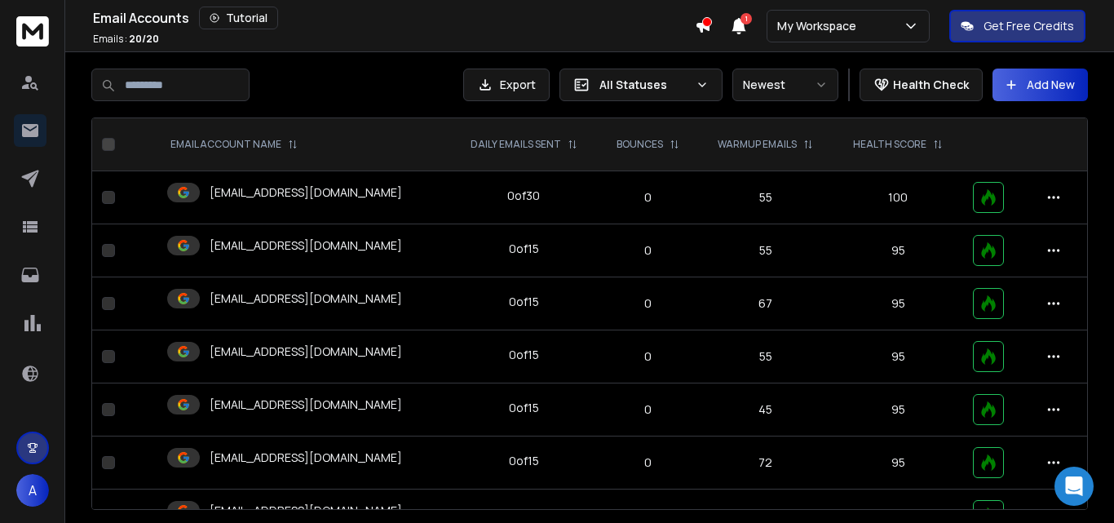  I want to click on button: Get Free Credits, so click(1017, 26).